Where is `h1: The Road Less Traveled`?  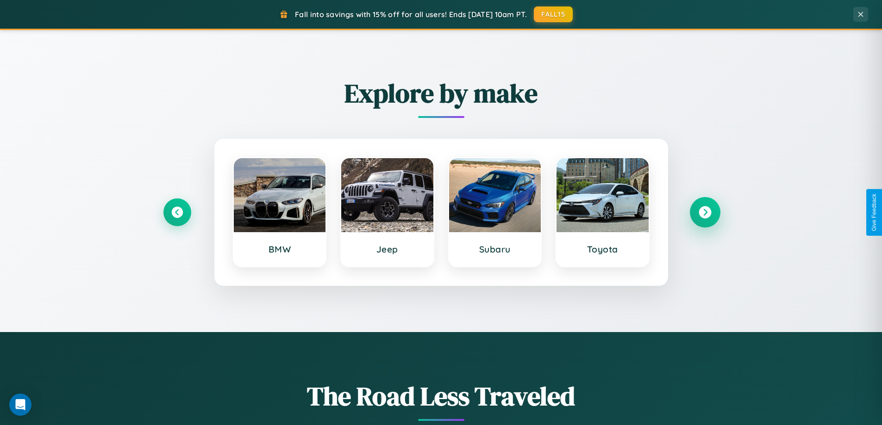
h1: The Road Less Traveled is located at coordinates (441, 396).